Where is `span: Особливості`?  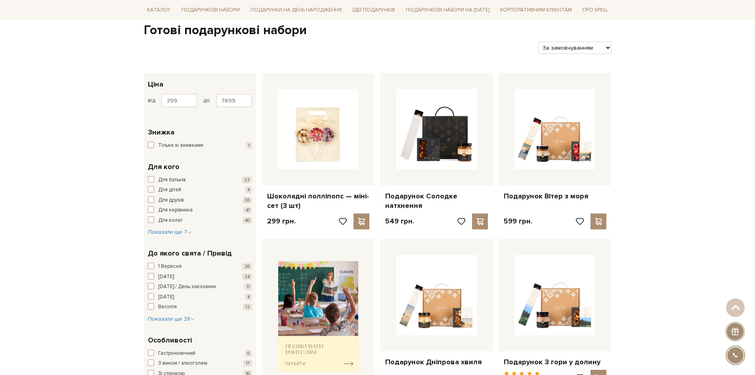
span: Особливості is located at coordinates (170, 340).